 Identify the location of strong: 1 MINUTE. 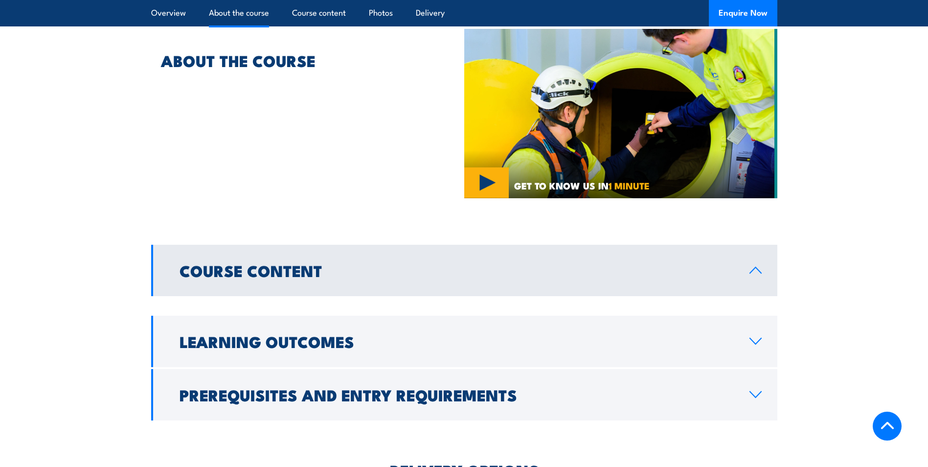
(629, 185).